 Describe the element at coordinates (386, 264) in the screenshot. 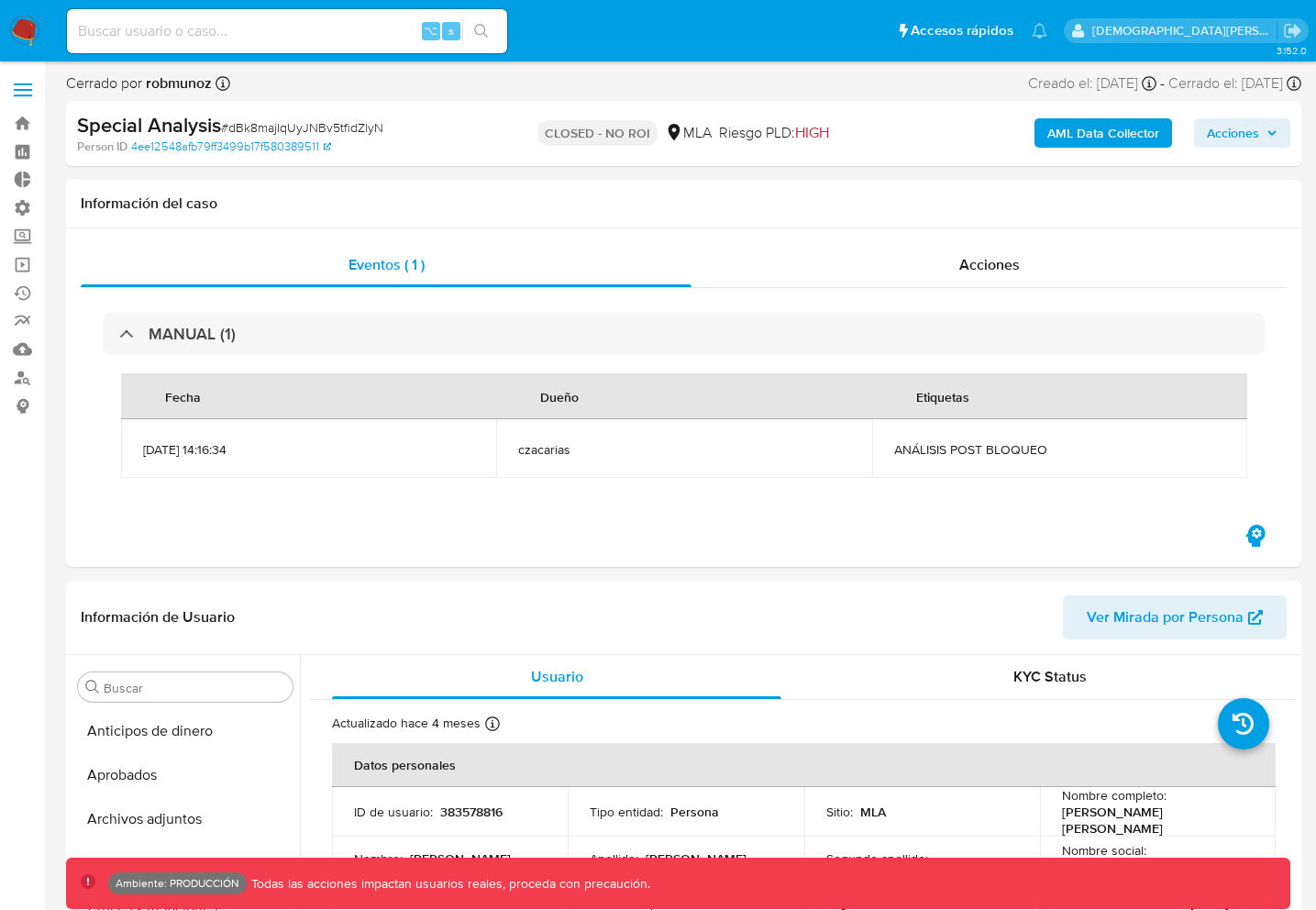

I see `span: Eventos ( 1 )` at that location.